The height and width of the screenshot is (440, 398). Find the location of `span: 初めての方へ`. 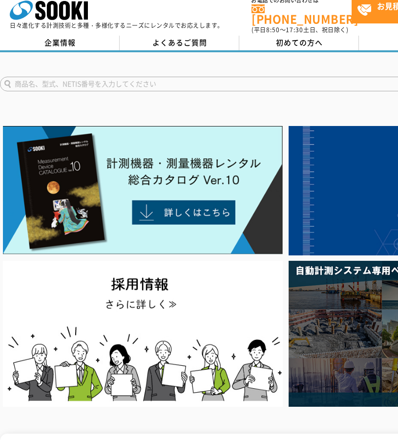

span: 初めての方へ is located at coordinates (299, 42).